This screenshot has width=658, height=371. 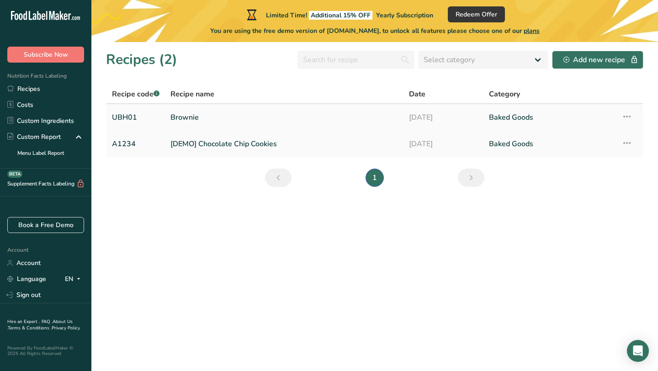 I want to click on div: Open Intercom Messenger, so click(x=638, y=351).